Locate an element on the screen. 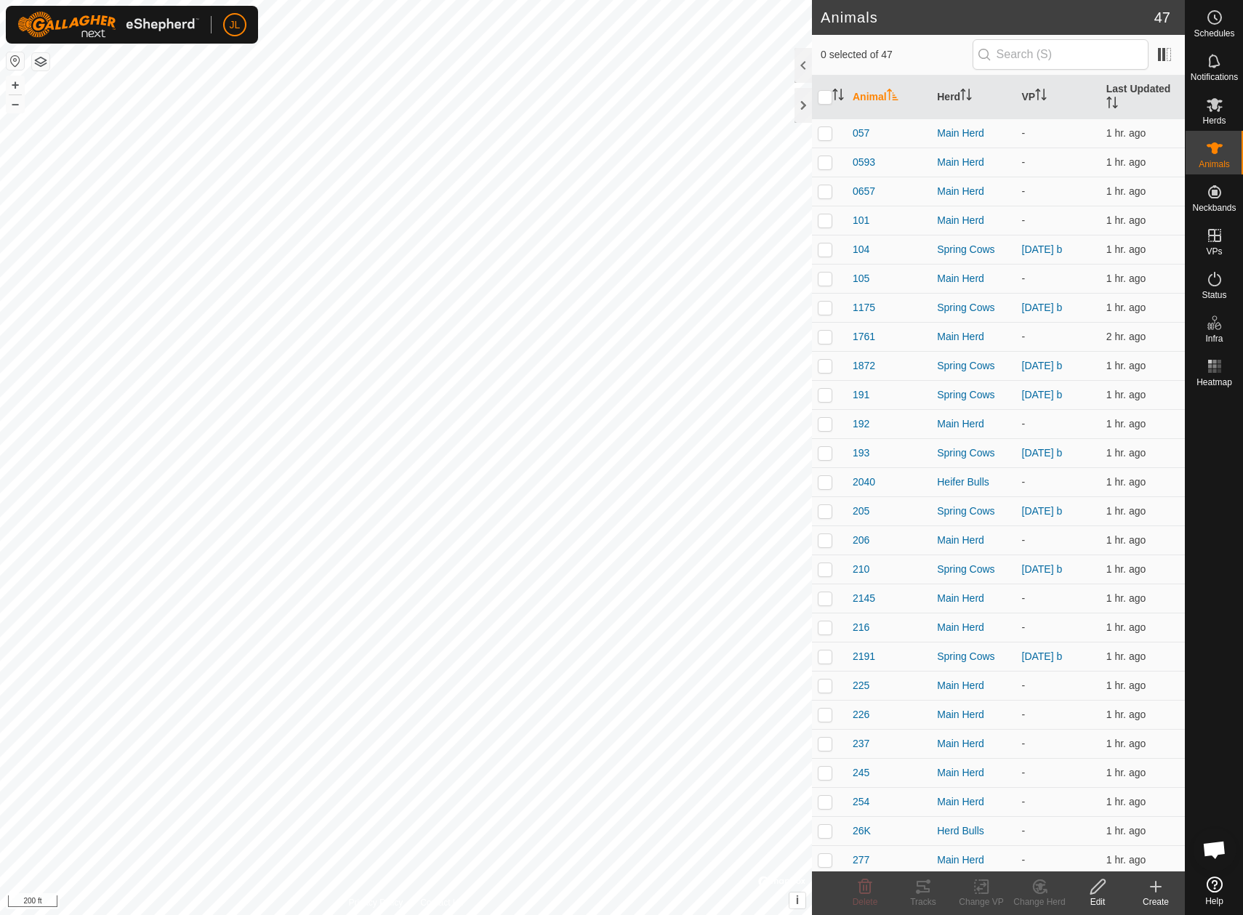 The image size is (1243, 915). span: Neckbands is located at coordinates (1214, 208).